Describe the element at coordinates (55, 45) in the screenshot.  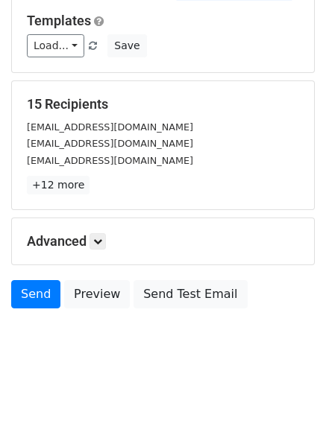
I see `a: Load...` at that location.